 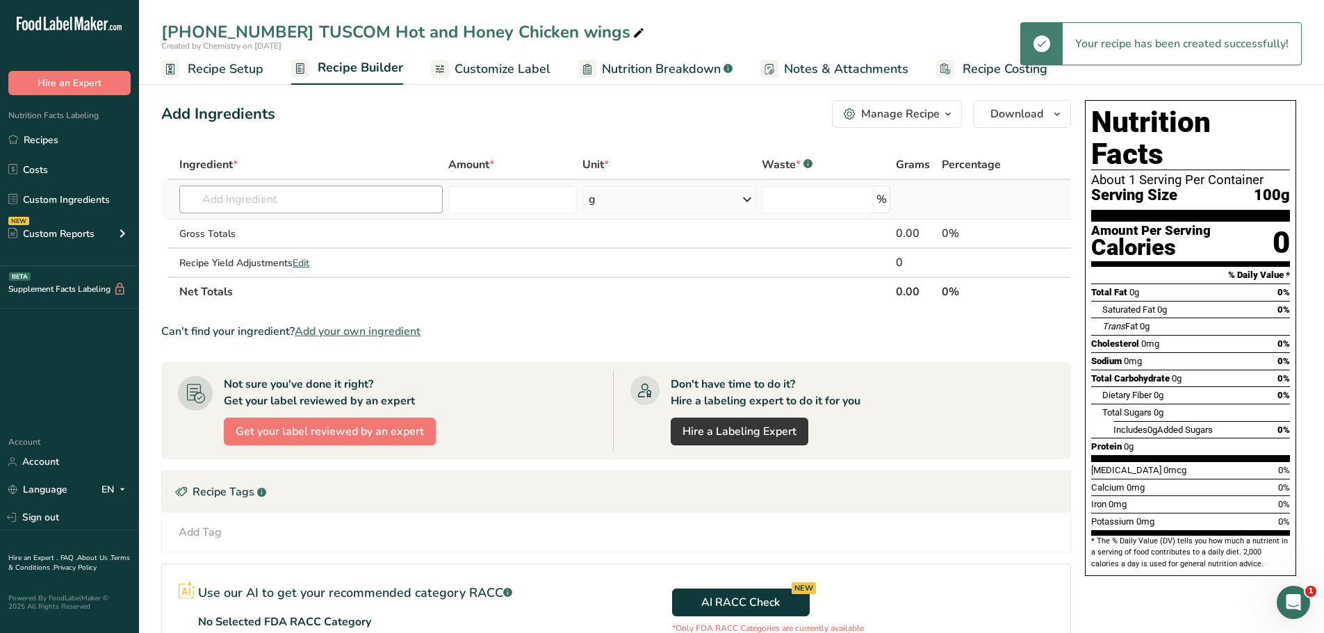 What do you see at coordinates (834, 69) in the screenshot?
I see `a: Notes & Attachments` at bounding box center [834, 69].